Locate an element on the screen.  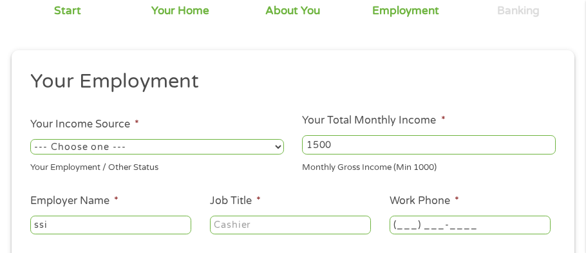
input: Walmart is located at coordinates (111, 225).